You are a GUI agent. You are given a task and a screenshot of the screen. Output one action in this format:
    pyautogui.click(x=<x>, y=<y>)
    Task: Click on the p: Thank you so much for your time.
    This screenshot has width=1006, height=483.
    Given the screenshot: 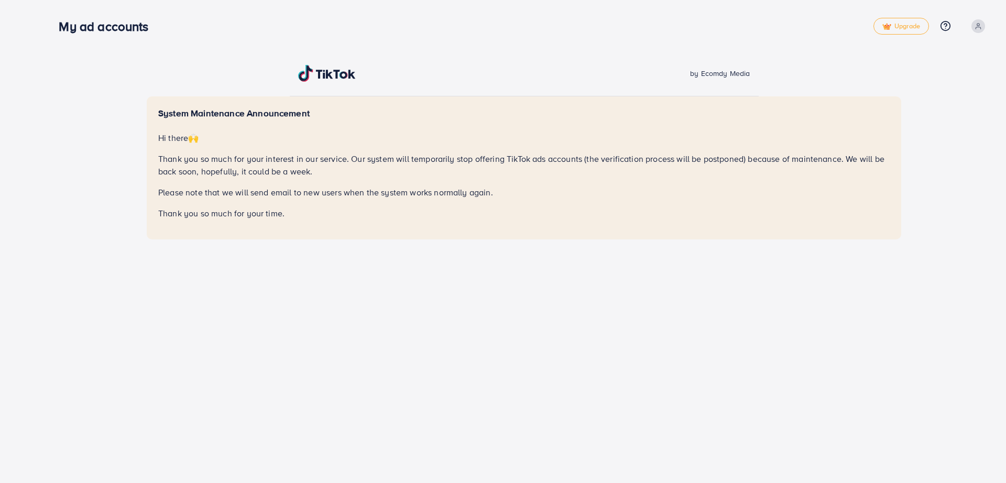 What is the action you would take?
    pyautogui.click(x=524, y=213)
    